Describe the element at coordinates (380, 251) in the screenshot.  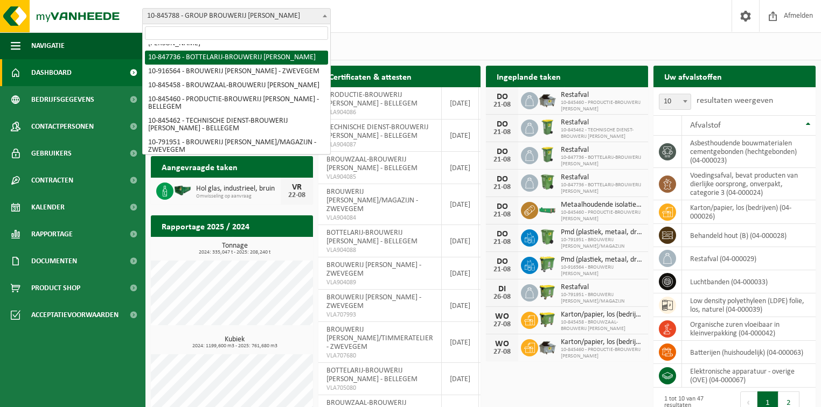
I see `span: VLA904088` at that location.